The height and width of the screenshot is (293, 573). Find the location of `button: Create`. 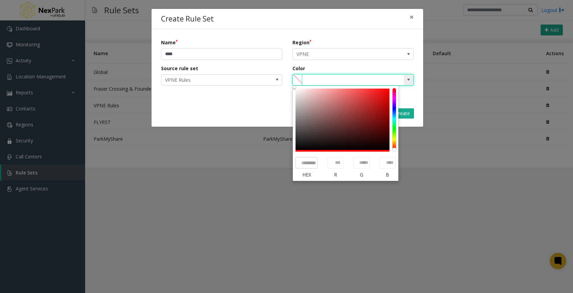

button: Create is located at coordinates (400, 113).